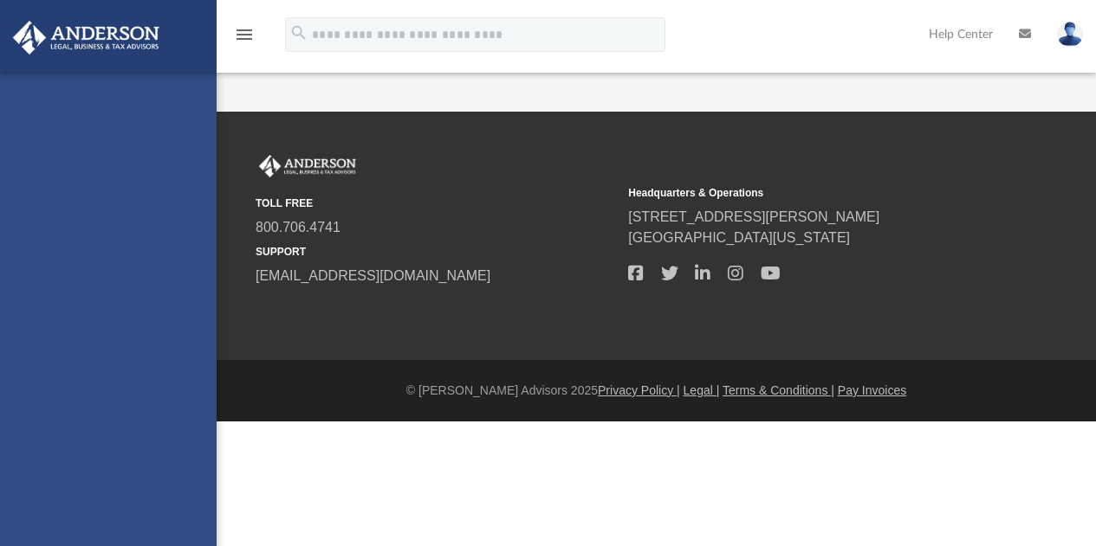  What do you see at coordinates (638, 391) in the screenshot?
I see `a: Privacy Policy |` at bounding box center [638, 391].